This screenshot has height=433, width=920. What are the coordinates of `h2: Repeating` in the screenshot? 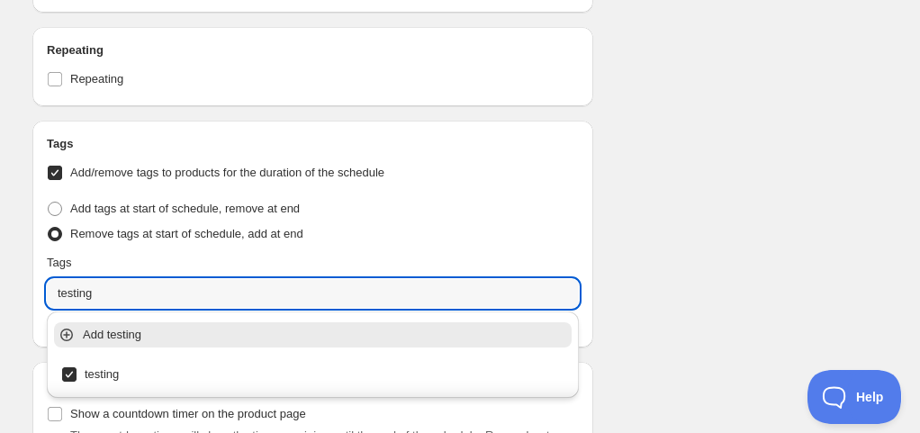 It's located at (312, 50).